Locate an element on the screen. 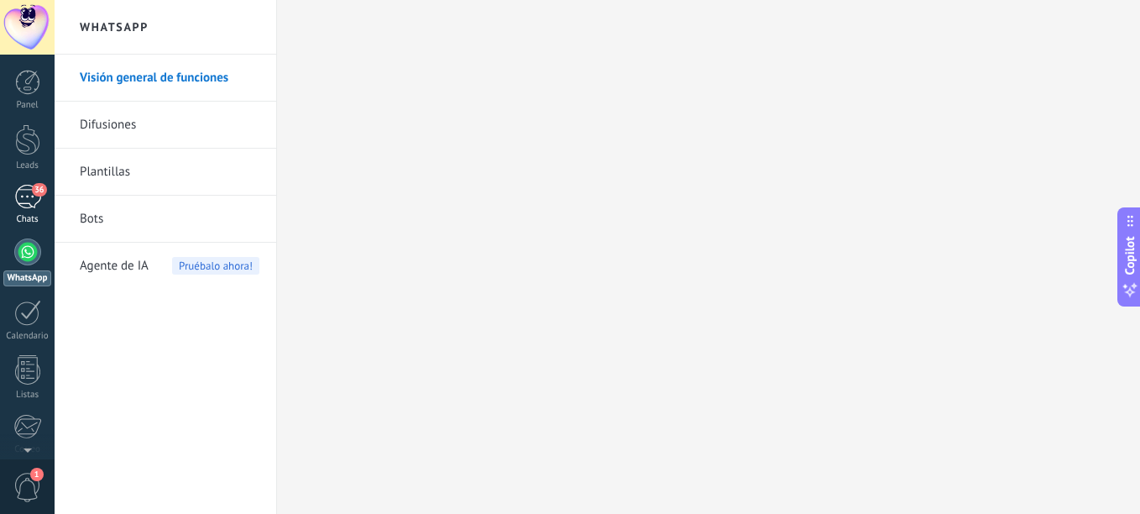 Image resolution: width=1140 pixels, height=514 pixels. li: Difusiones is located at coordinates (165, 125).